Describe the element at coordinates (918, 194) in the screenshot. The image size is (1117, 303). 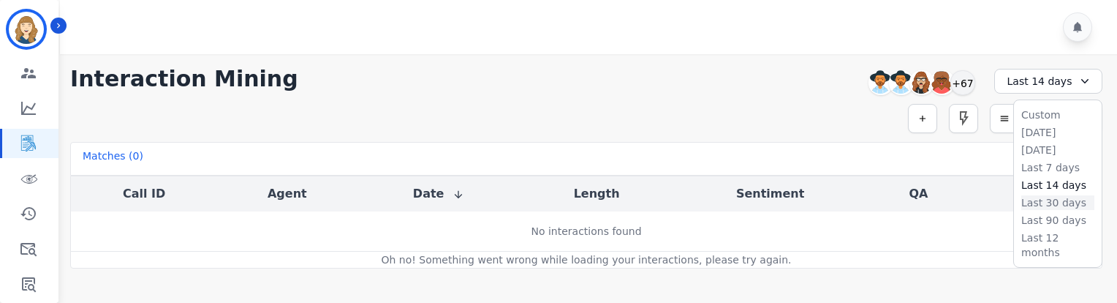
I see `button: QA` at that location.